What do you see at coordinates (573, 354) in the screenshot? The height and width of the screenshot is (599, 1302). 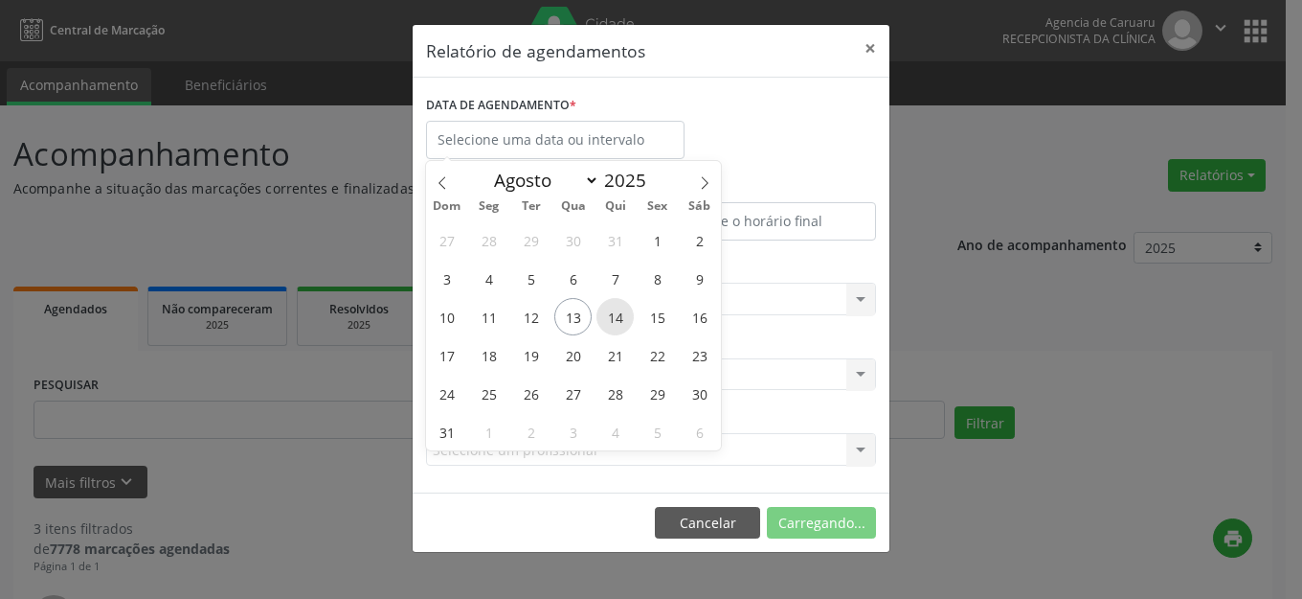 I see `span: Agosto 20, 2025` at bounding box center [573, 354].